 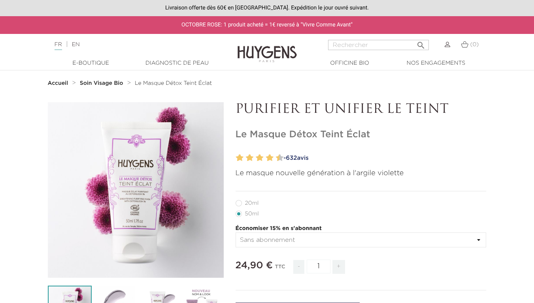 What do you see at coordinates (318, 267) in the screenshot?
I see `input: Quantité` at bounding box center [318, 267].